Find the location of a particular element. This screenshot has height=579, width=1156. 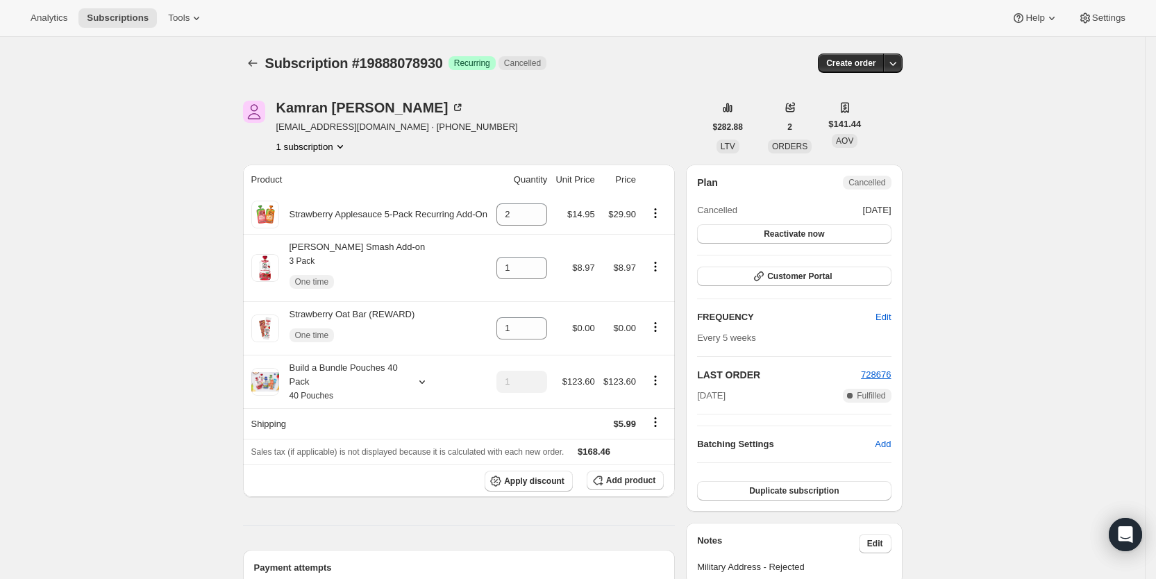

button: Customer Portal is located at coordinates (794, 276).